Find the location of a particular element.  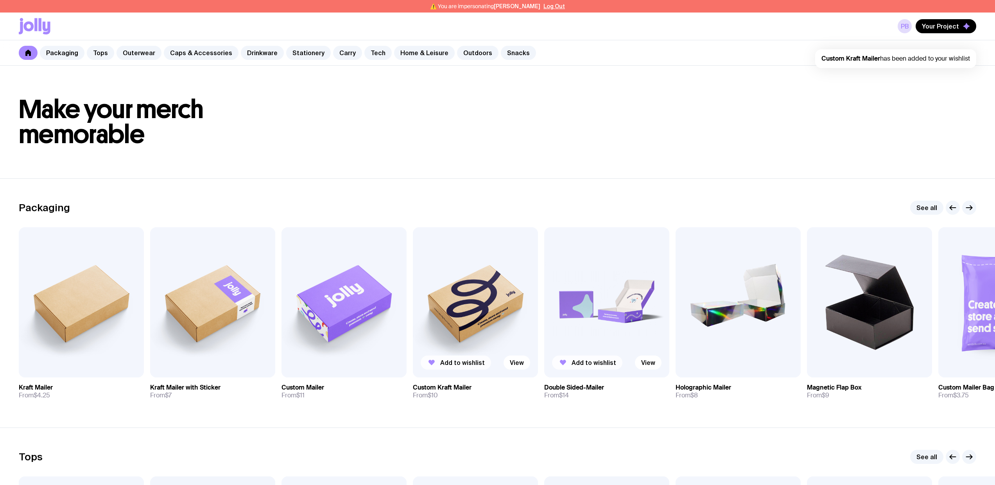

h3: Custom Mailer Bag is located at coordinates (966, 388).